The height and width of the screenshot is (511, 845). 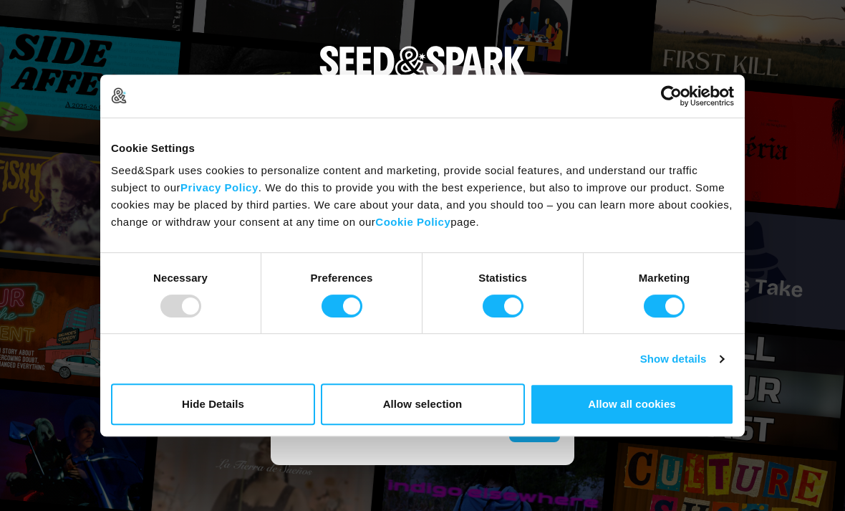 What do you see at coordinates (665, 277) in the screenshot?
I see `strong: Marketing` at bounding box center [665, 277].